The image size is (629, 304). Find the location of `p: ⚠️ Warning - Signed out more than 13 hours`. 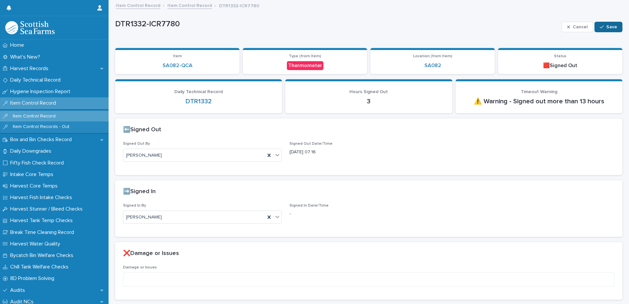

p: ⚠️ Warning - Signed out more than 13 hours is located at coordinates (539, 101).